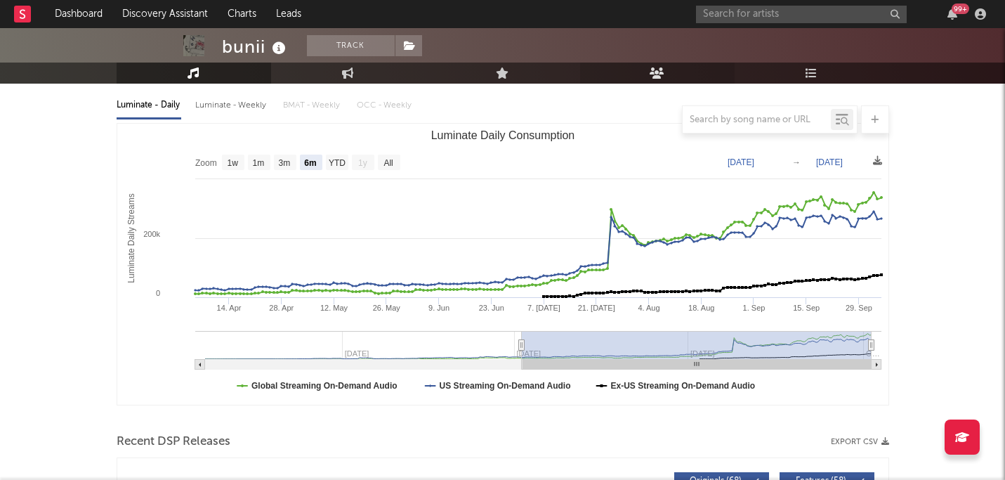 The height and width of the screenshot is (480, 1005). Describe the element at coordinates (388, 163) in the screenshot. I see `text: All` at that location.